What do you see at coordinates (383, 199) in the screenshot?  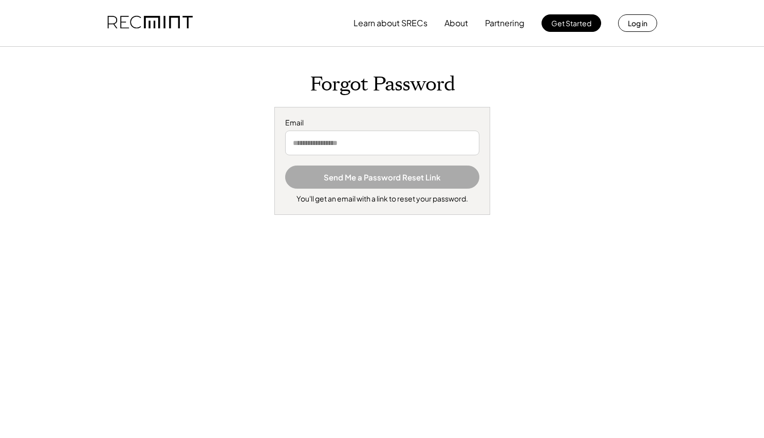 I see `div: You'll get an email with a link to reset your password.` at bounding box center [383, 199].